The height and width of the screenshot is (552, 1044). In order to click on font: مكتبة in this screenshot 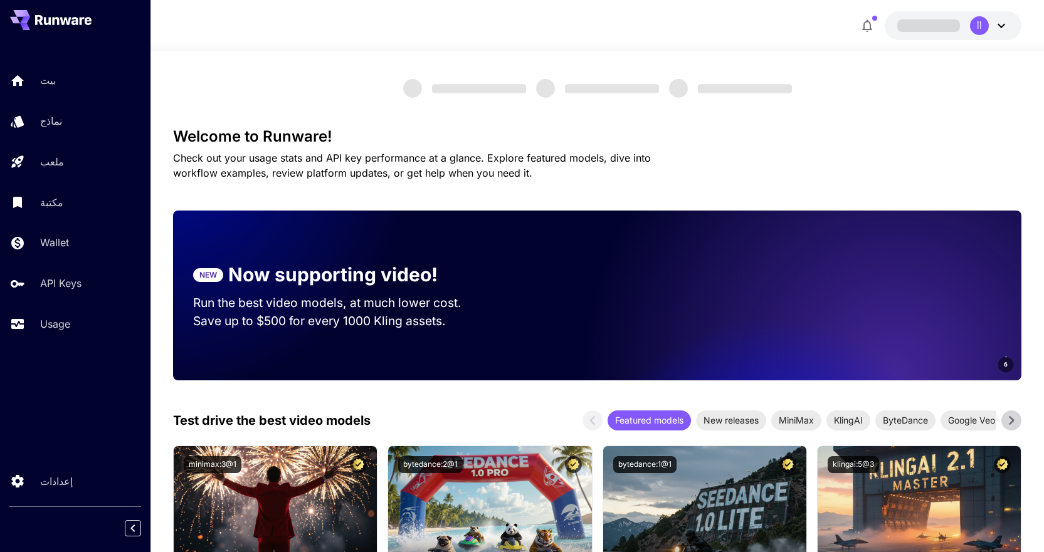, I will do `click(51, 202)`.